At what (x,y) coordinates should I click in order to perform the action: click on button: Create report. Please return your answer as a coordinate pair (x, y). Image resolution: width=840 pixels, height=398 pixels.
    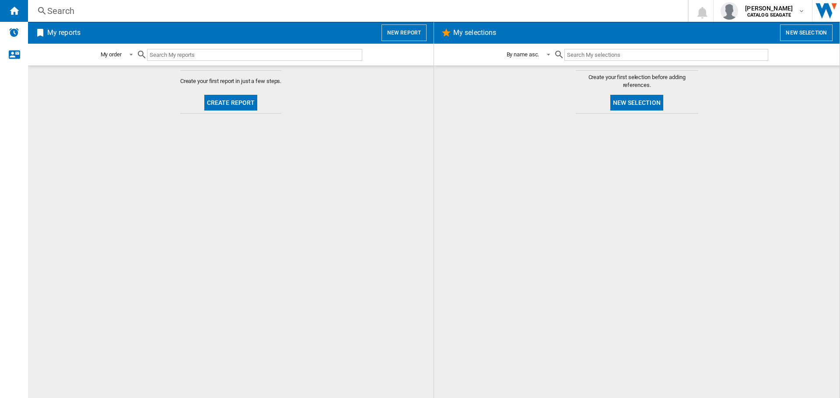
    Looking at the image, I should click on (231, 103).